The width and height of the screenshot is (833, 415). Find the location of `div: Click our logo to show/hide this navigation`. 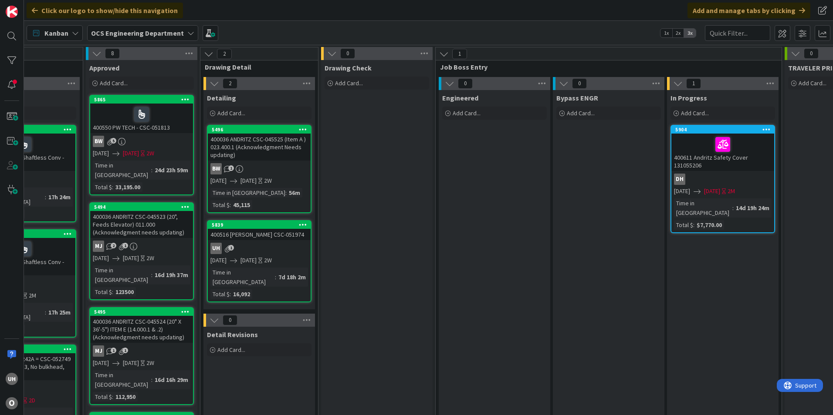

div: Click our logo to show/hide this navigation is located at coordinates (105, 10).